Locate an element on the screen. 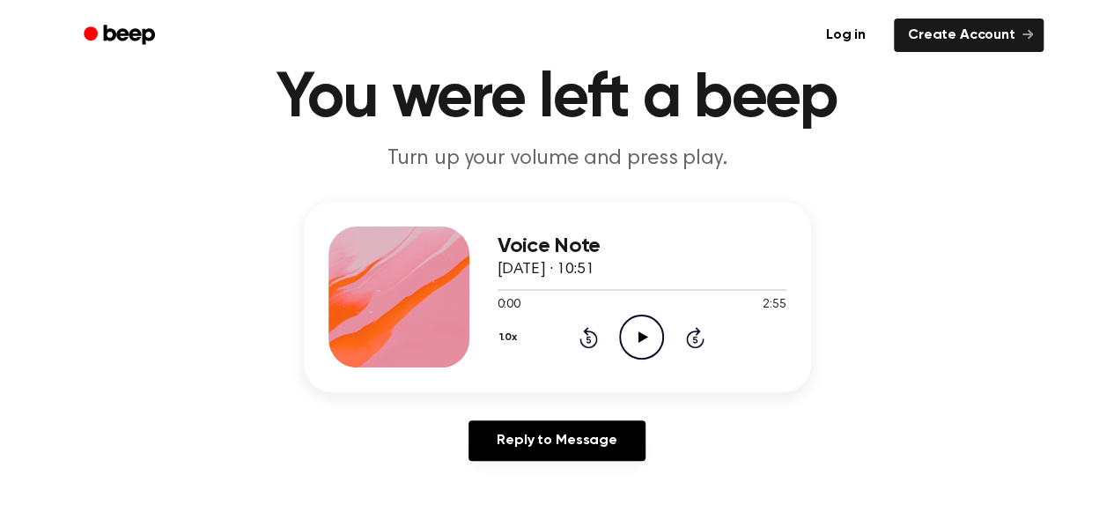 This screenshot has width=1114, height=527. h3: Voice Note is located at coordinates (642, 246).